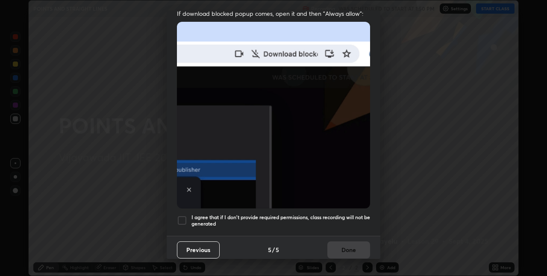 This screenshot has height=276, width=547. Describe the element at coordinates (273, 115) in the screenshot. I see `img: downloads-permission-blocked.gif` at that location.